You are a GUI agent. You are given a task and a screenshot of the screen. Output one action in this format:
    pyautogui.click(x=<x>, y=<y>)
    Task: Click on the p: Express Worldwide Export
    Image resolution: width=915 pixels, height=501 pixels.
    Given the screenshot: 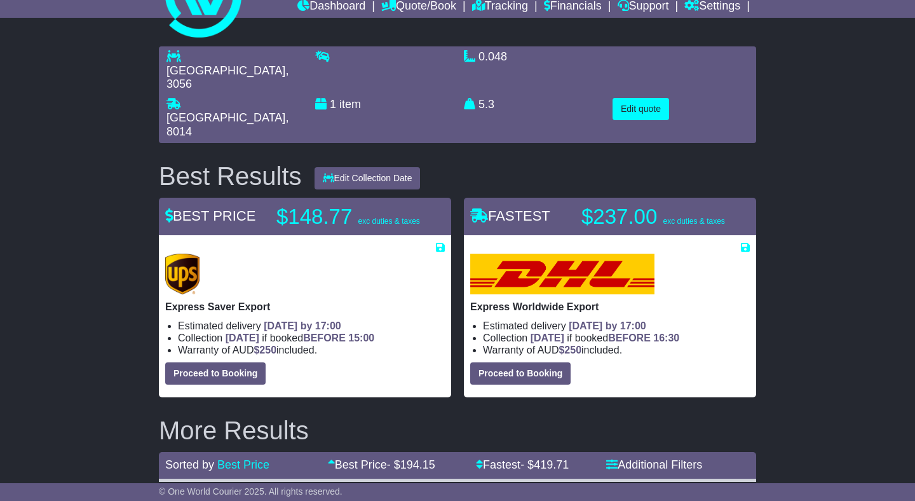 What is the action you would take?
    pyautogui.click(x=610, y=306)
    